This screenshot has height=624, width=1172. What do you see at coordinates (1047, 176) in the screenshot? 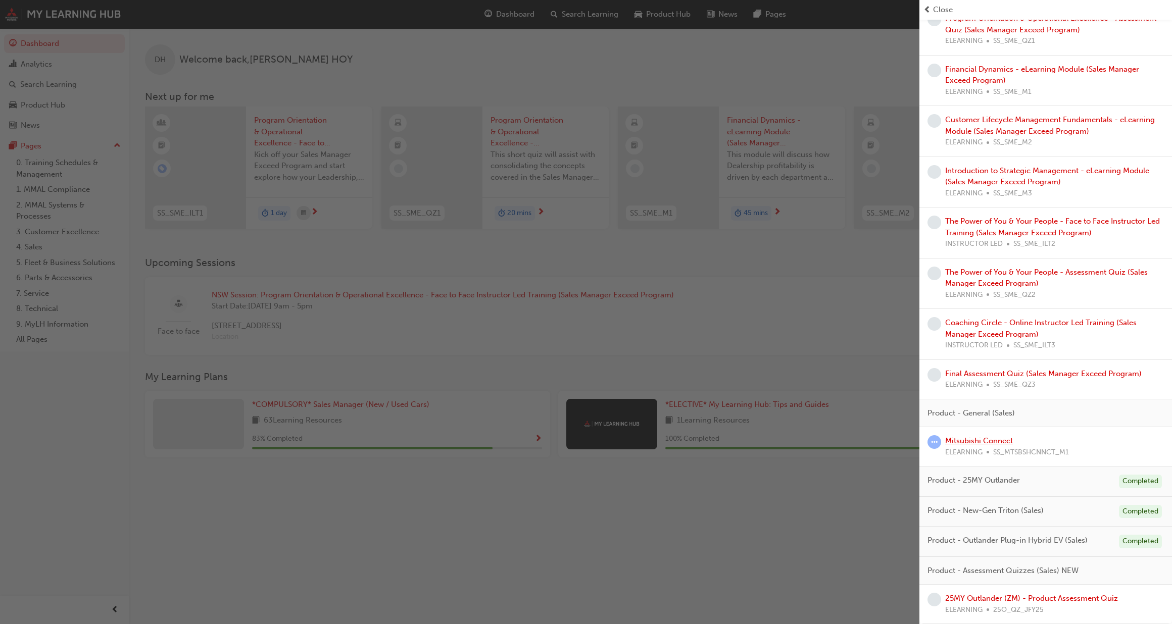
I see `a: Introduction to Strategic Management - eLearning Module (Sales Manager Exceed Program)` at bounding box center [1047, 176].